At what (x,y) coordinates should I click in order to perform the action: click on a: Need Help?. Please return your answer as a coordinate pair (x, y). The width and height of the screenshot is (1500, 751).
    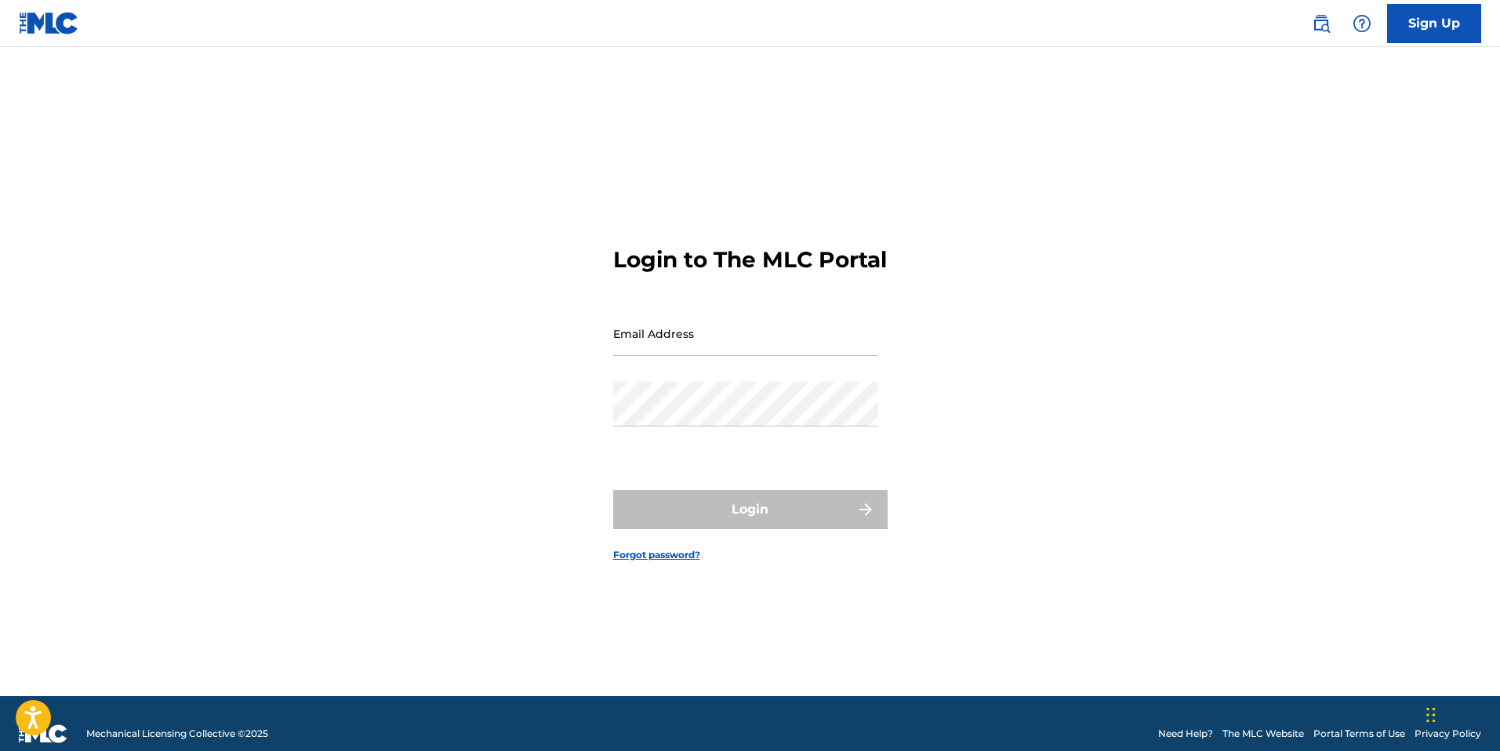
    Looking at the image, I should click on (1186, 734).